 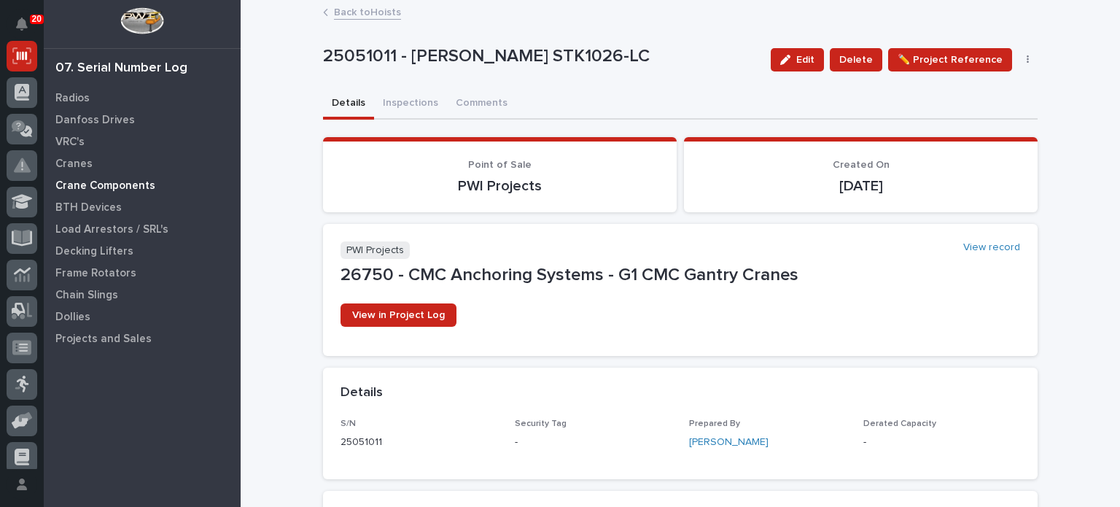 I want to click on a: Back toHoists, so click(x=368, y=11).